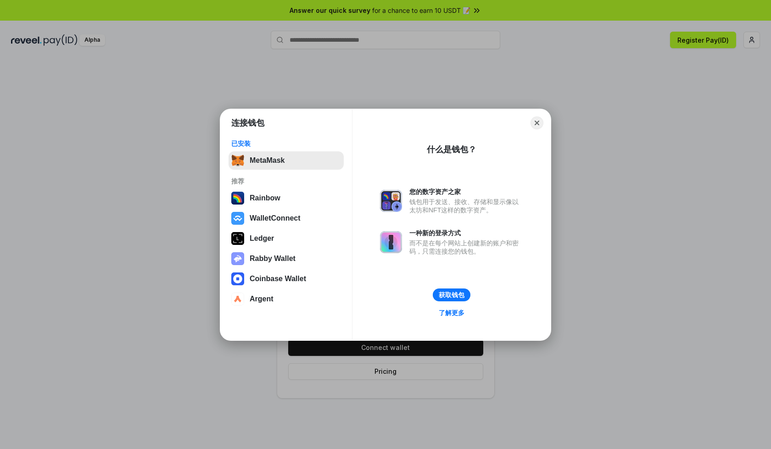 This screenshot has height=449, width=771. Describe the element at coordinates (286, 181) in the screenshot. I see `div: 推荐` at that location.